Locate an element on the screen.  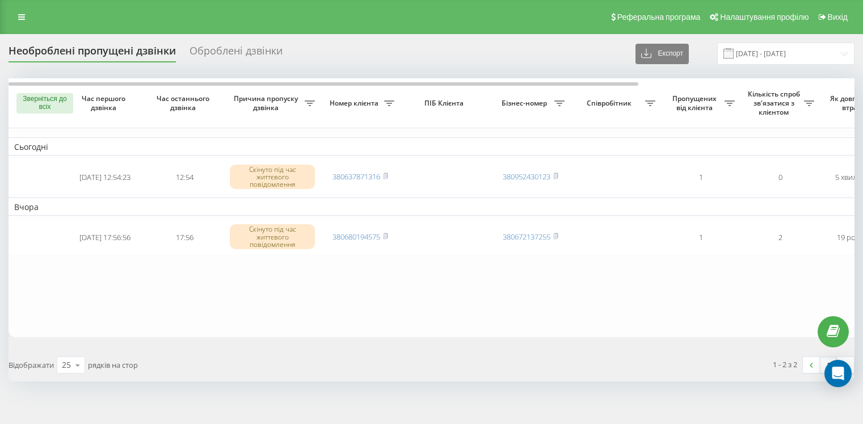
font: ПІБ Клієнта is located at coordinates (444, 103).